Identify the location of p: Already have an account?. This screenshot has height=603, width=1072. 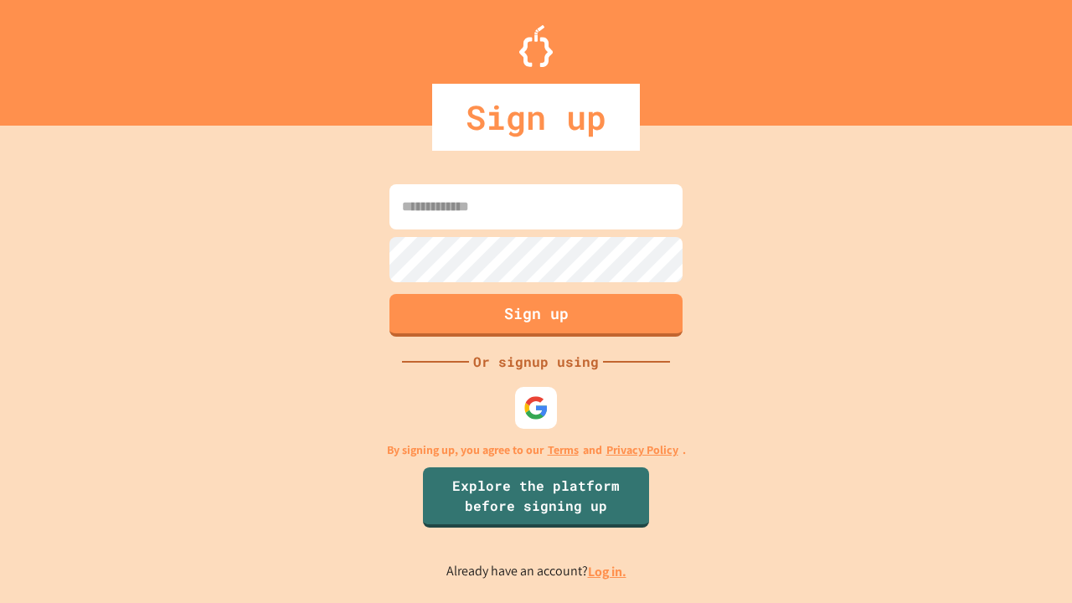
(536, 571).